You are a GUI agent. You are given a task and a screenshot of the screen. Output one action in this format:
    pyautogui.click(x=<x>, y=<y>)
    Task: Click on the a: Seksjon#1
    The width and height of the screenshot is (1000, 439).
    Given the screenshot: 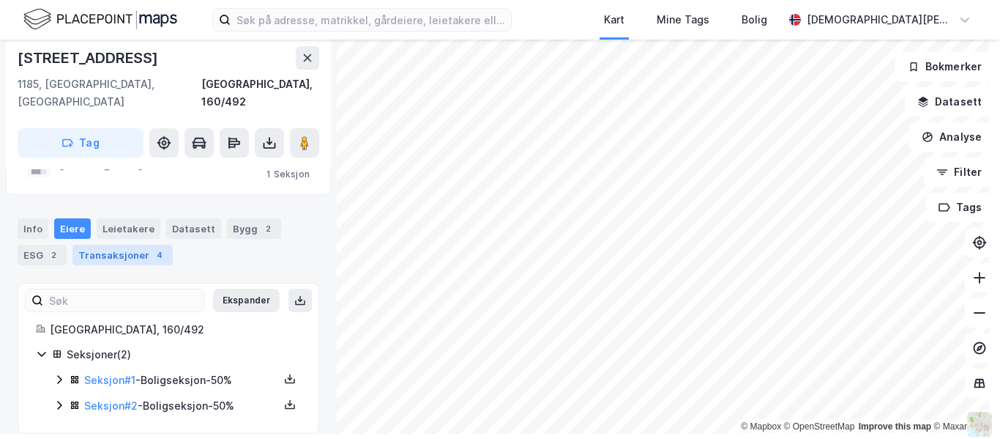 What is the action you would take?
    pyautogui.click(x=110, y=379)
    